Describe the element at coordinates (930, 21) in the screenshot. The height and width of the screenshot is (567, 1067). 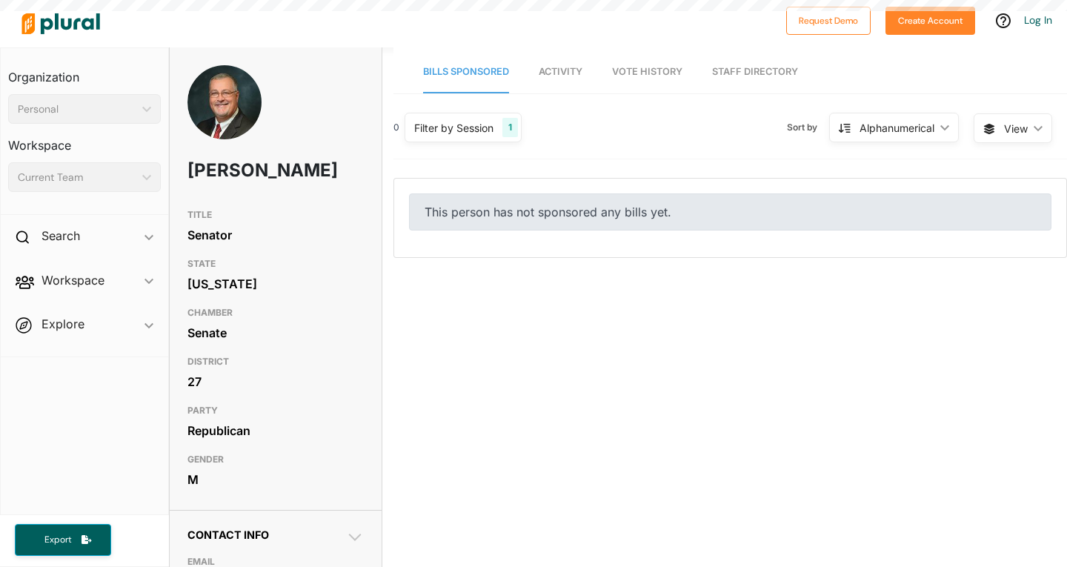
I see `button: Create Account` at that location.